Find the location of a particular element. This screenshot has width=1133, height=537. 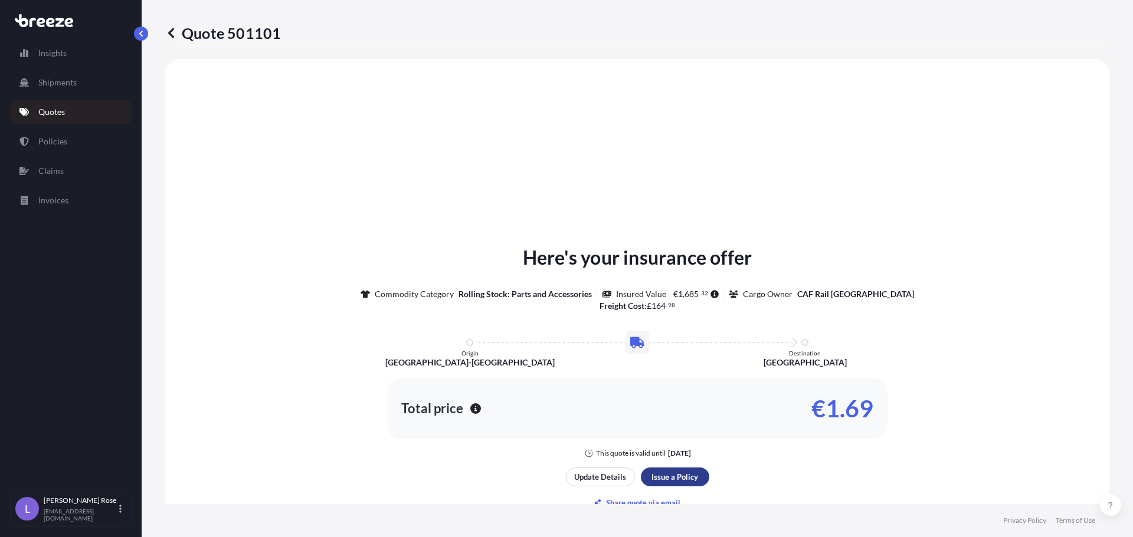

p: Quote 501101 is located at coordinates (223, 33).